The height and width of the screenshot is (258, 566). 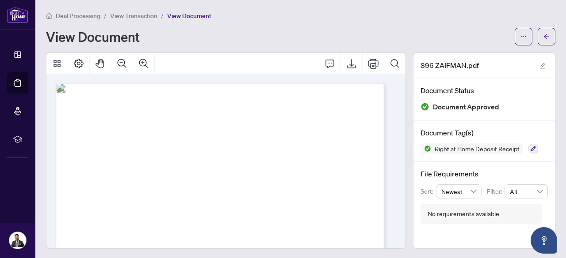 What do you see at coordinates (189, 16) in the screenshot?
I see `span: View Document` at bounding box center [189, 16].